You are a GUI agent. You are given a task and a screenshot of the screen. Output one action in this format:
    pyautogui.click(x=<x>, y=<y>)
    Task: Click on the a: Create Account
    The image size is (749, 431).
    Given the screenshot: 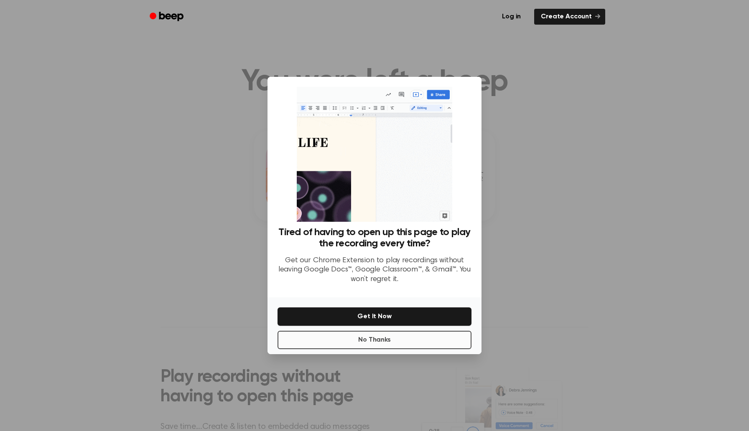 What is the action you would take?
    pyautogui.click(x=569, y=17)
    